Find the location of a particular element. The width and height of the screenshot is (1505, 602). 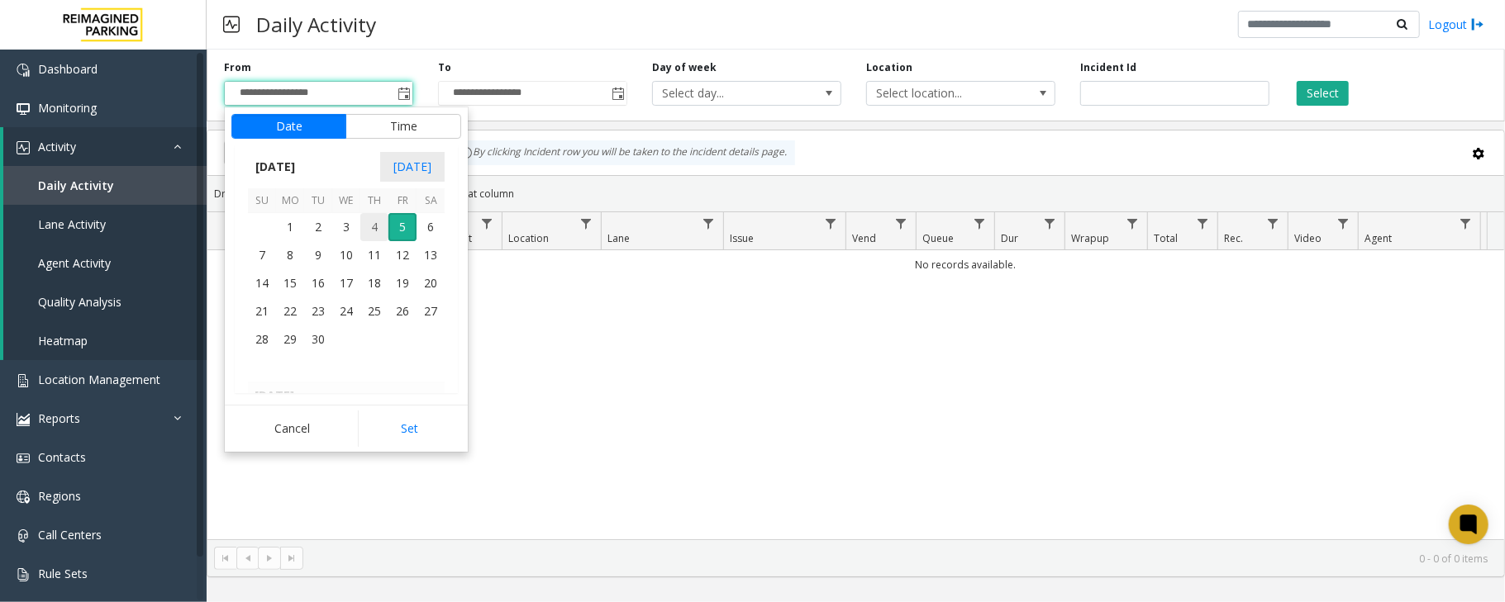

td: Tuesday, September 9, 2025 is located at coordinates (318, 255).